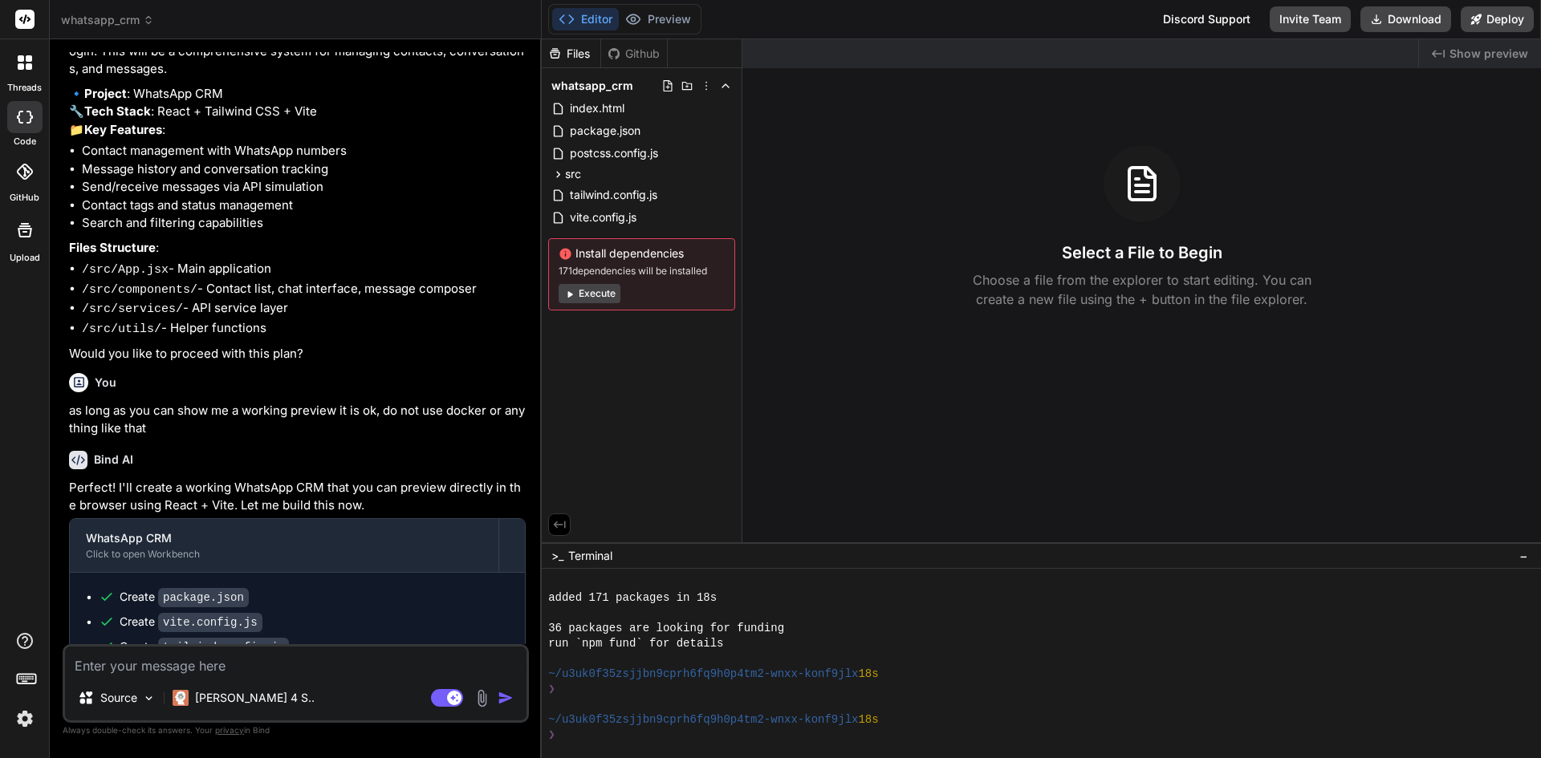 The height and width of the screenshot is (758, 1541). I want to click on img: Pick Models, so click(148, 698).